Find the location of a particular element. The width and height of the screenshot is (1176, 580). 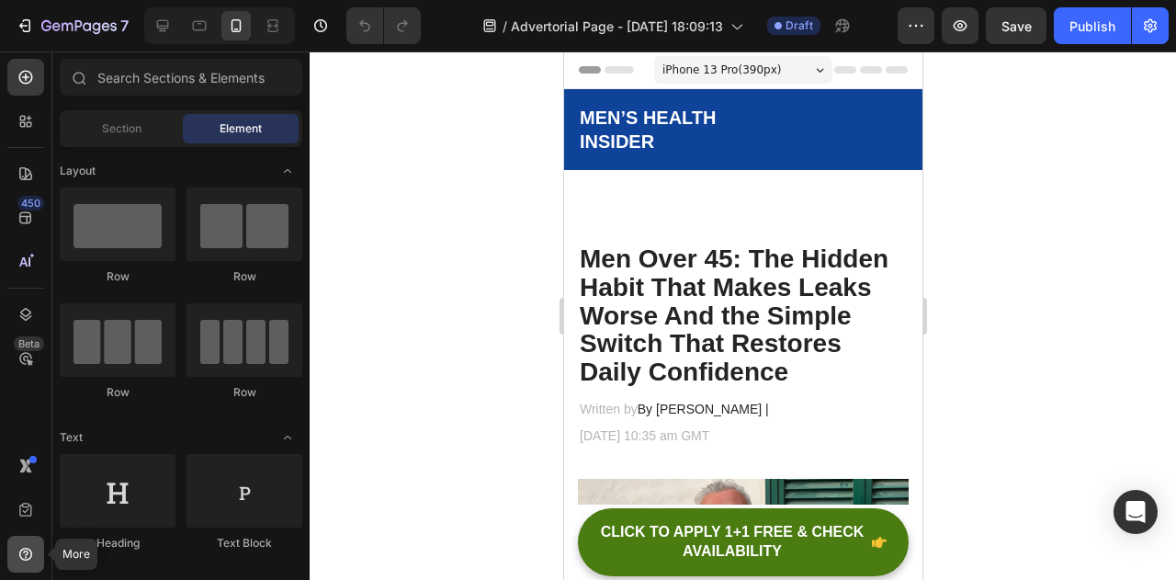

span: Draft is located at coordinates (799, 26).